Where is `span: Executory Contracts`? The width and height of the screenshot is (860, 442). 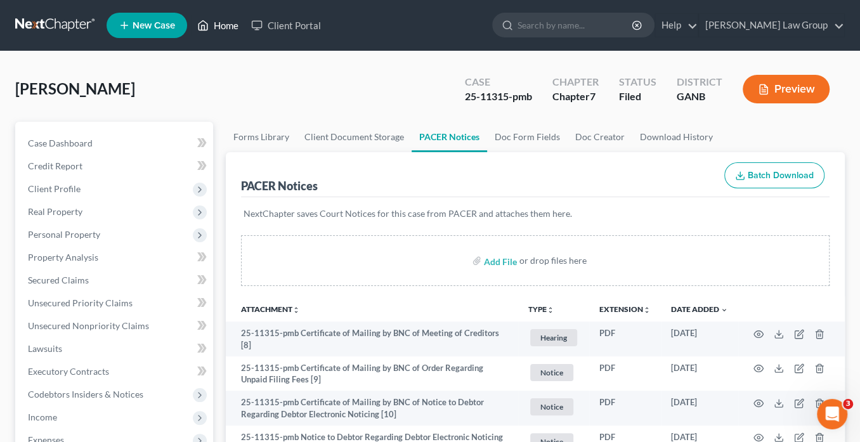 span: Executory Contracts is located at coordinates (69, 371).